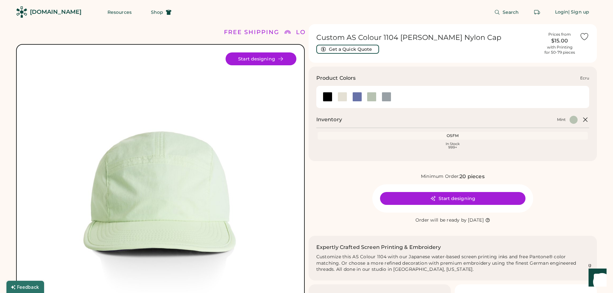 Image resolution: width=613 pixels, height=293 pixels. What do you see at coordinates (561, 12) in the screenshot?
I see `div: Login` at bounding box center [561, 12].